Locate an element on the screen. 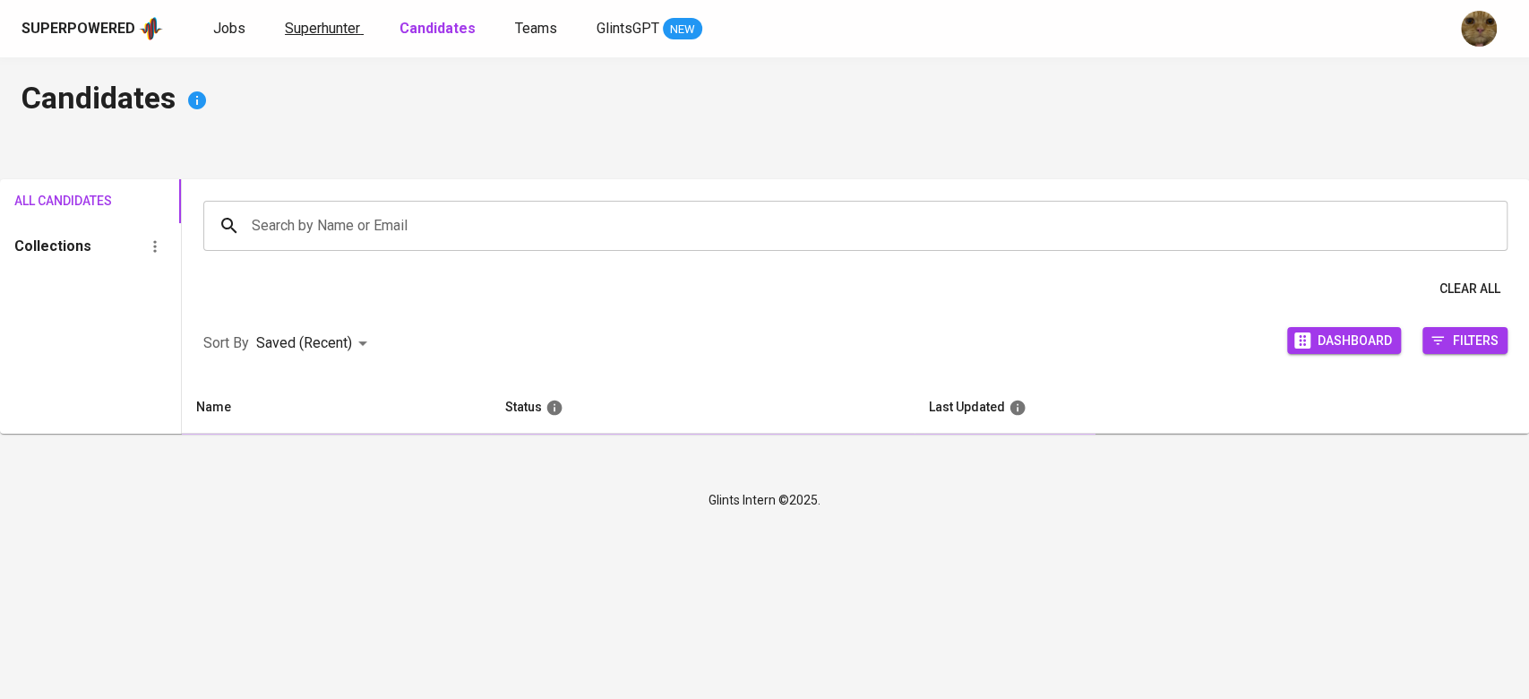 The image size is (1529, 699). a: GlintsGPT NEW is located at coordinates (649, 29).